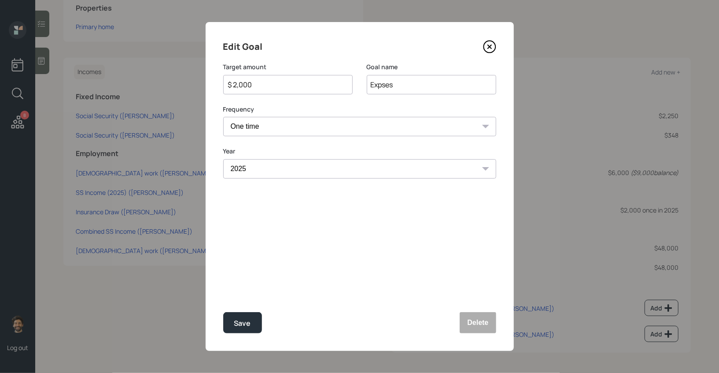  What do you see at coordinates (360, 109) in the screenshot?
I see `label: Frequency` at bounding box center [360, 109].